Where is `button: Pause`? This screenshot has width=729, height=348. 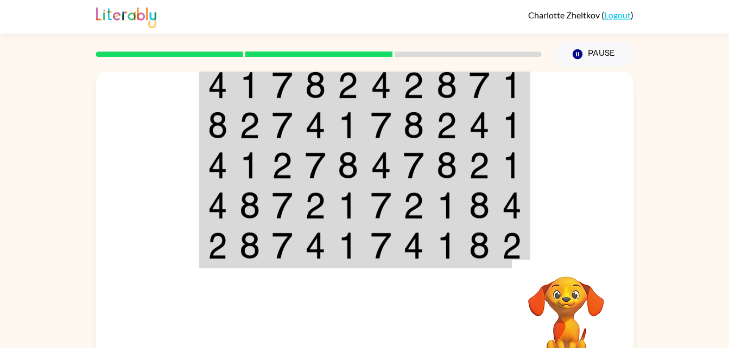
button: Pause is located at coordinates (593, 54).